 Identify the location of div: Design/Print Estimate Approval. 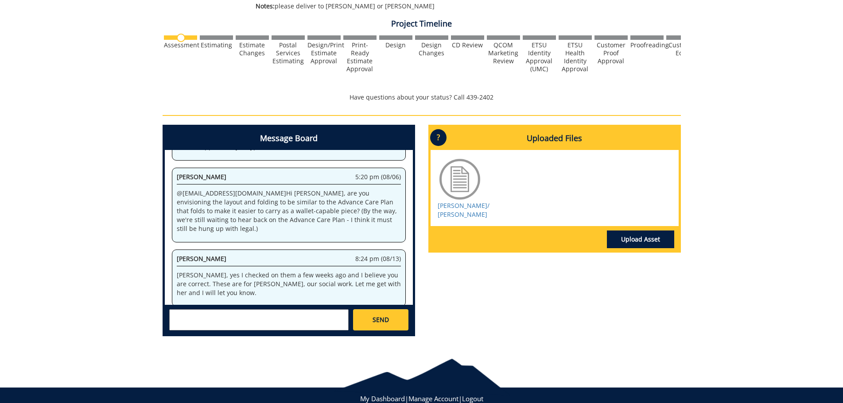
(324, 53).